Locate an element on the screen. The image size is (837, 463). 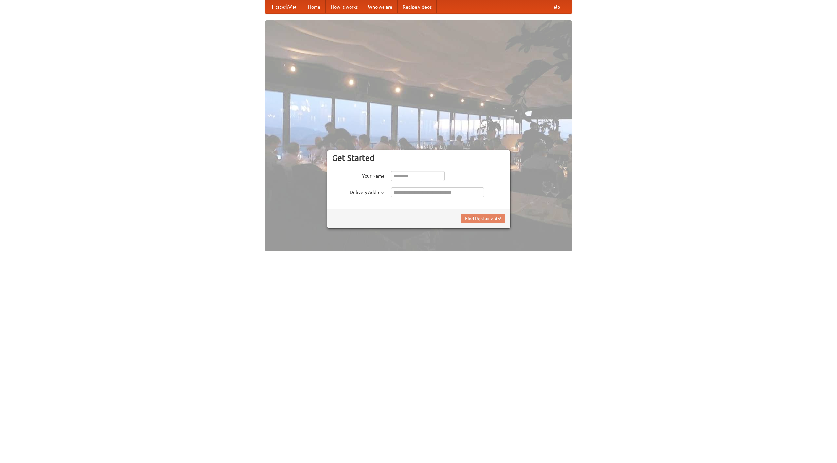
label: Your Name is located at coordinates (358, 175).